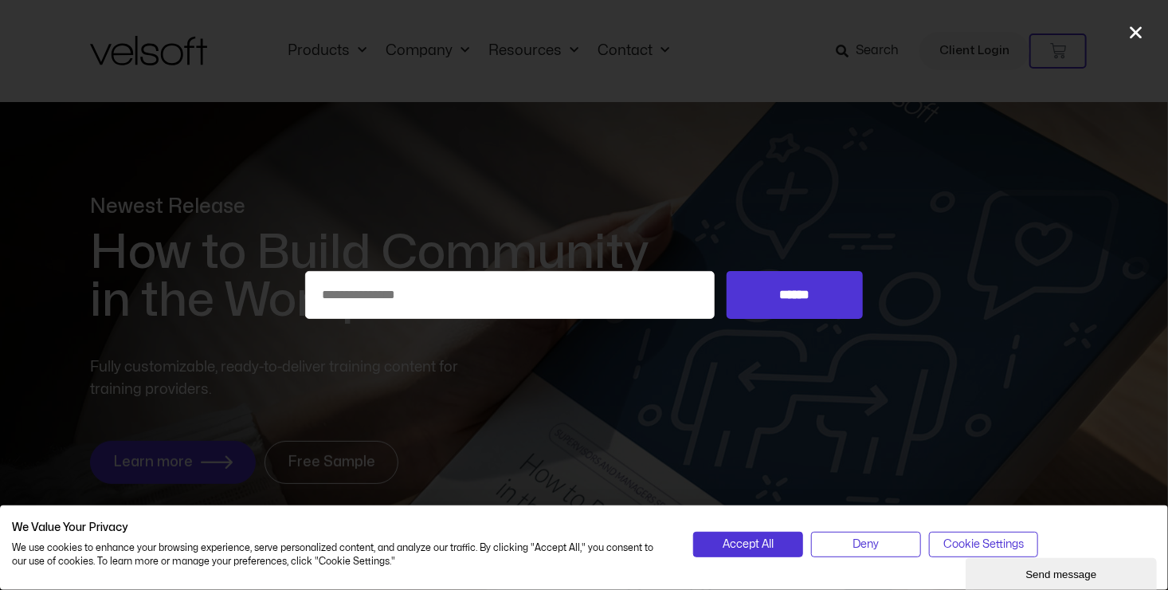 This screenshot has width=1168, height=590. Describe the element at coordinates (748, 544) in the screenshot. I see `span: Accept All` at that location.